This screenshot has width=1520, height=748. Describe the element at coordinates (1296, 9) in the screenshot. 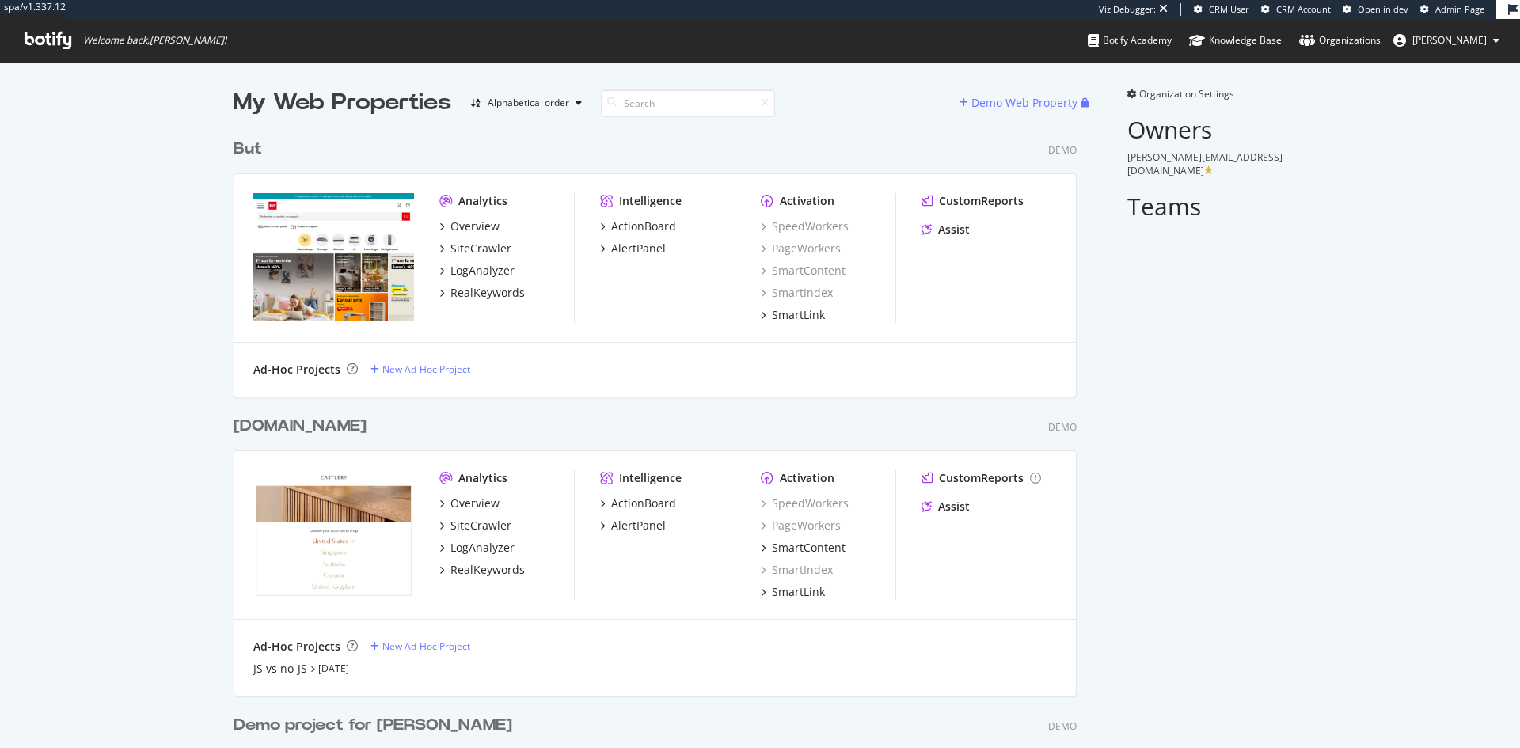

I see `a: CRM Account` at that location.